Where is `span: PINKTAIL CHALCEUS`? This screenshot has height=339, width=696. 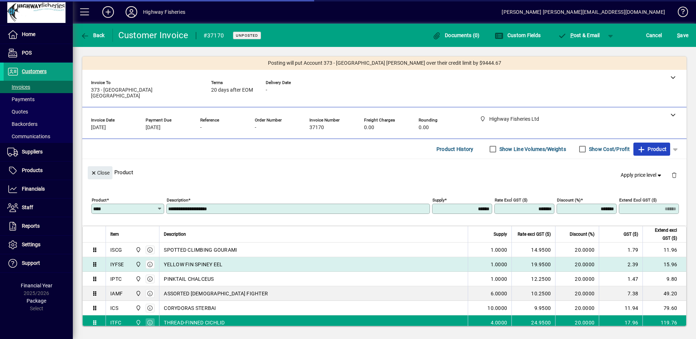
span: PINKTAIL CHALCEUS is located at coordinates (188, 279).